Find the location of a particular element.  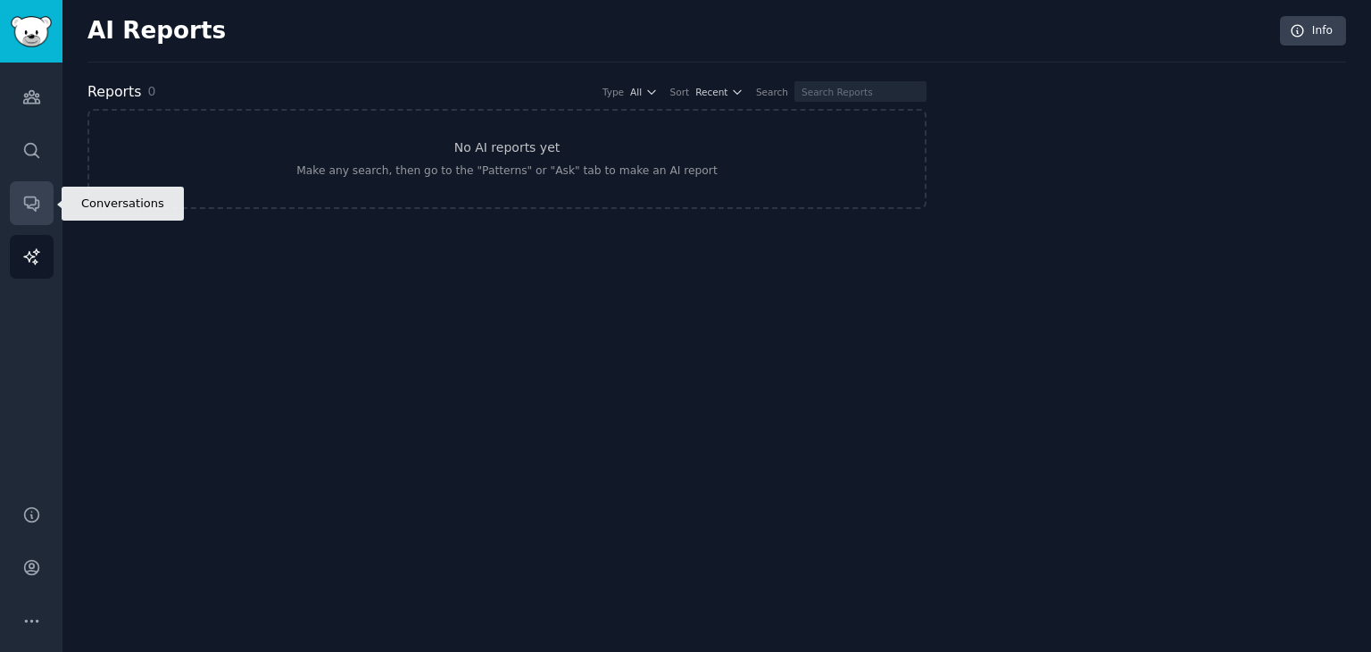

button: Recent is located at coordinates (719, 92).